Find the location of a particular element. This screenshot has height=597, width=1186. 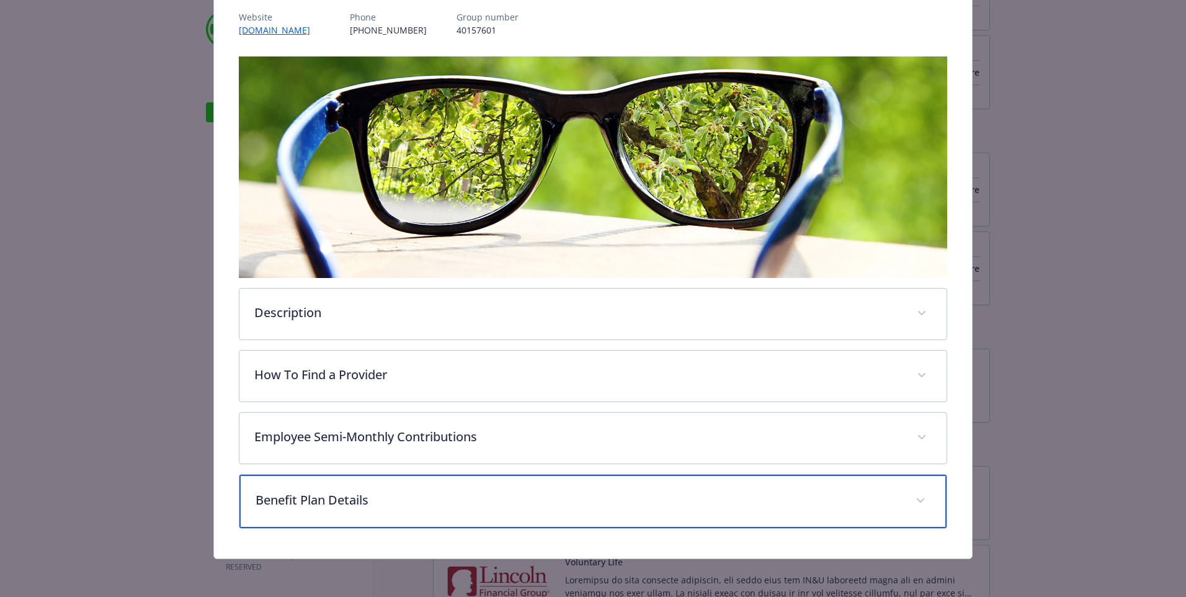

p: Description is located at coordinates (578, 313).